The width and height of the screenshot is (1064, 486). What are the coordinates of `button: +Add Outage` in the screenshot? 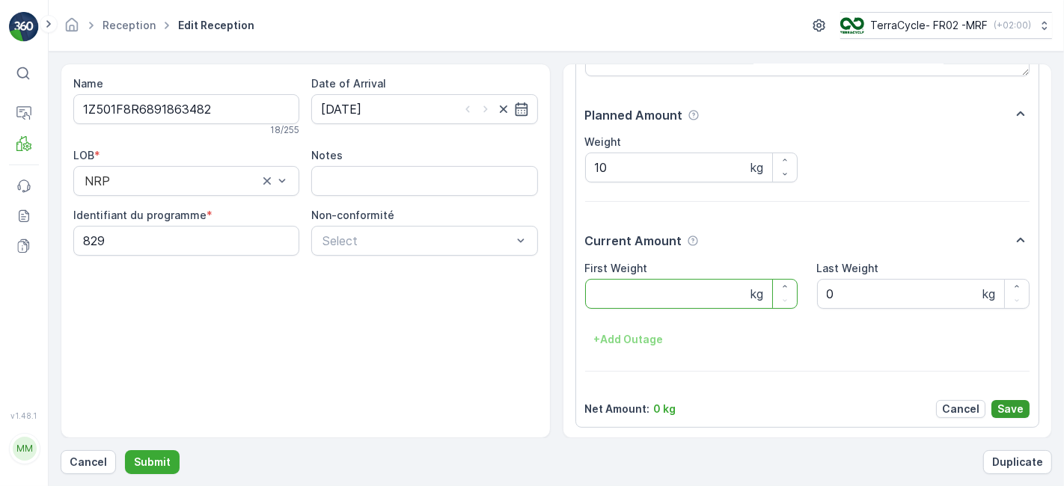 It's located at (628, 340).